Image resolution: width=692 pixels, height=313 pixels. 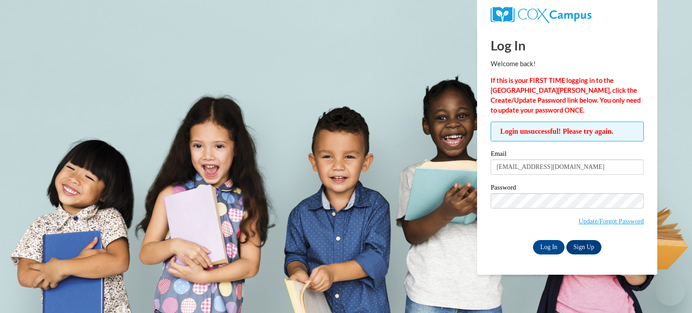 I want to click on span: Login unsuccessful! Please try again., so click(x=567, y=132).